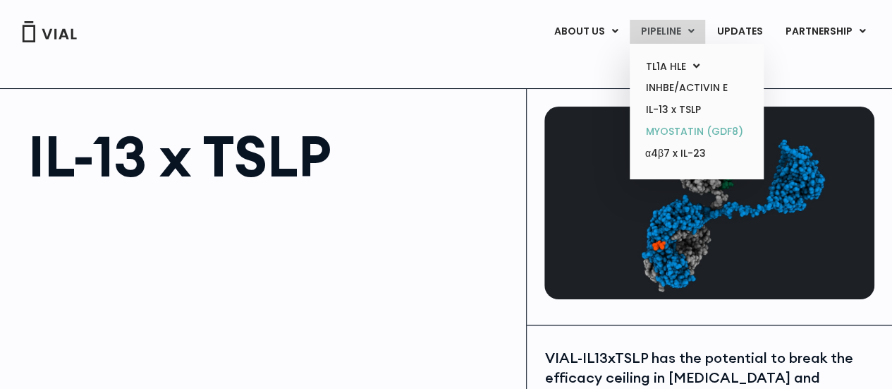 The height and width of the screenshot is (389, 892). Describe the element at coordinates (586, 32) in the screenshot. I see `a: ABOUT USMenu Toggle` at that location.